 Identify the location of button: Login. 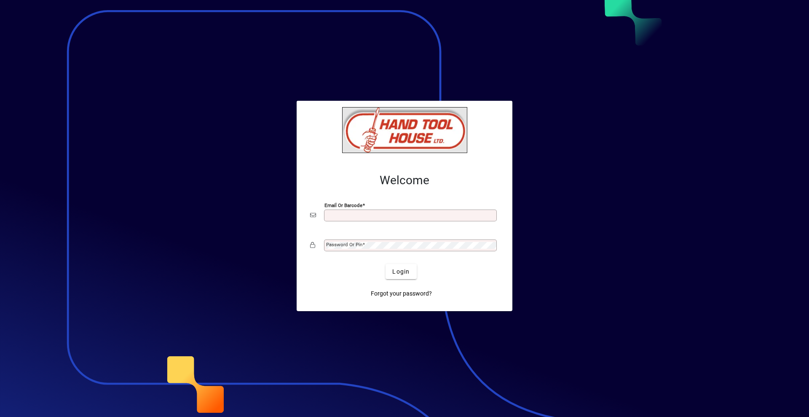
(401, 271).